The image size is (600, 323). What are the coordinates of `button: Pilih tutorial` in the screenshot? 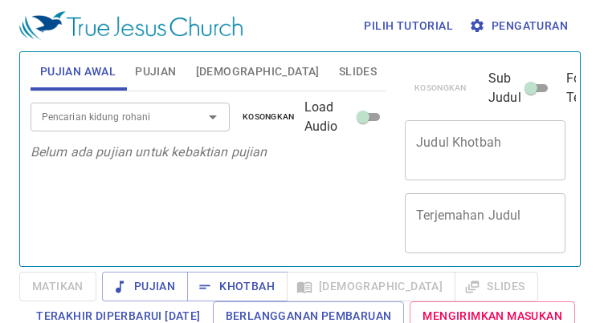 It's located at (408, 26).